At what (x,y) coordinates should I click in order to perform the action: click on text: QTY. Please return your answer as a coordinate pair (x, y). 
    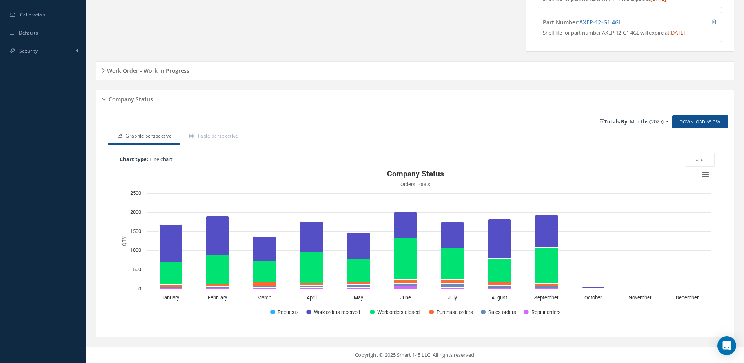
    Looking at the image, I should click on (124, 241).